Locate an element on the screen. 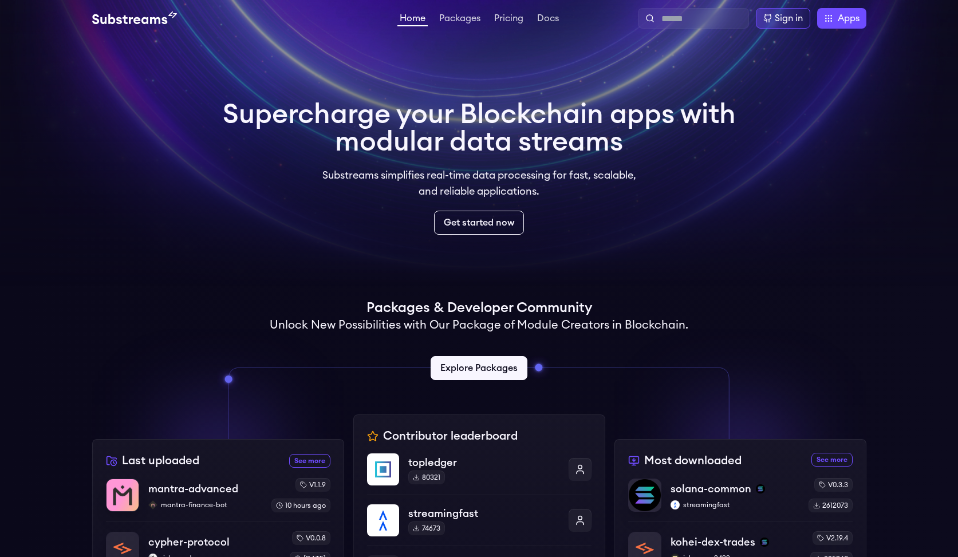 Image resolution: width=958 pixels, height=557 pixels. img: mantra-finance-bot is located at coordinates (153, 505).